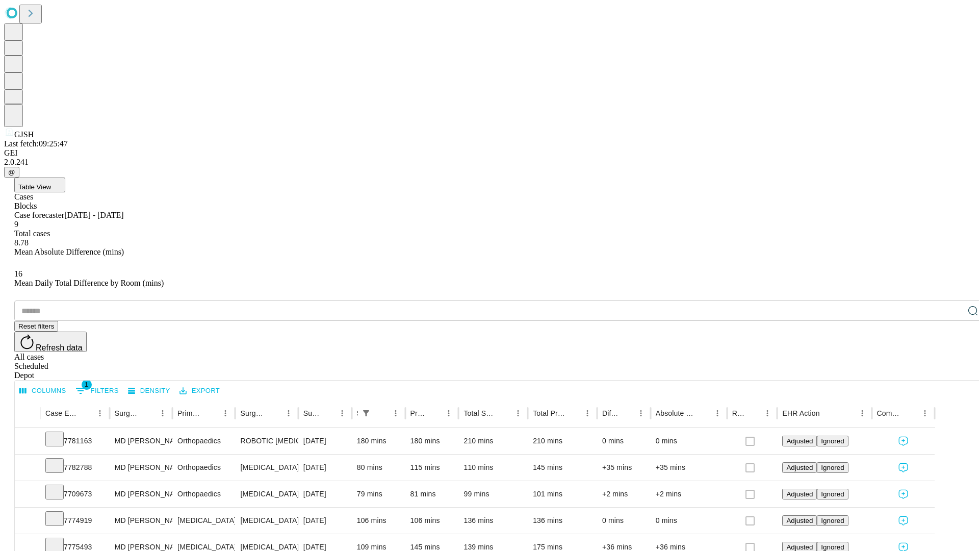 The image size is (979, 551). What do you see at coordinates (59, 347) in the screenshot?
I see `span: Refresh data` at bounding box center [59, 347].